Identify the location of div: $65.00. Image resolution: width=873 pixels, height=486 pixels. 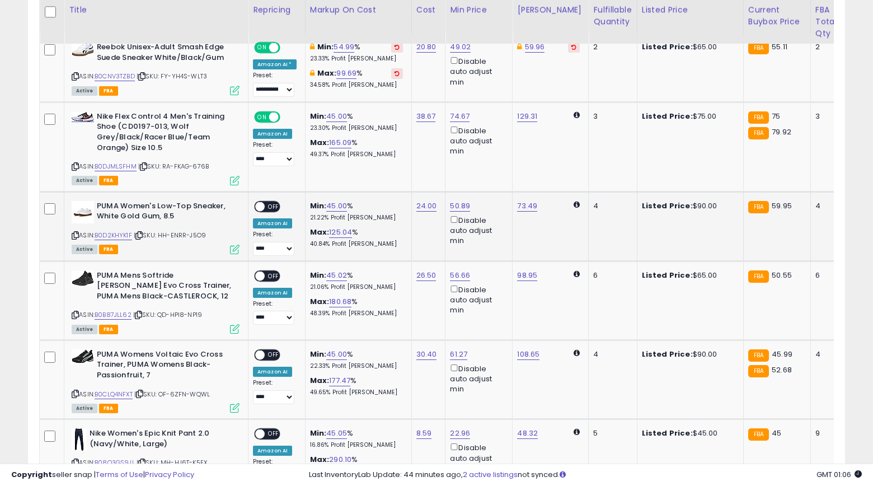
(688, 47).